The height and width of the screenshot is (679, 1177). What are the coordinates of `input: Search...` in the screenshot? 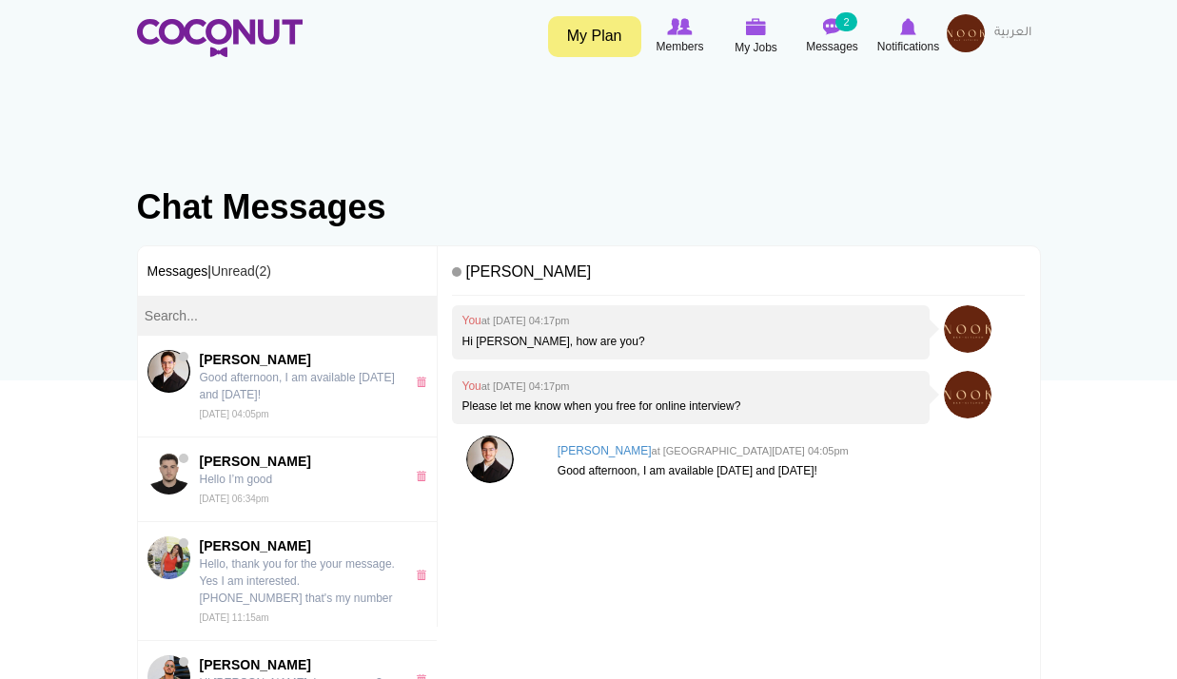 It's located at (287, 316).